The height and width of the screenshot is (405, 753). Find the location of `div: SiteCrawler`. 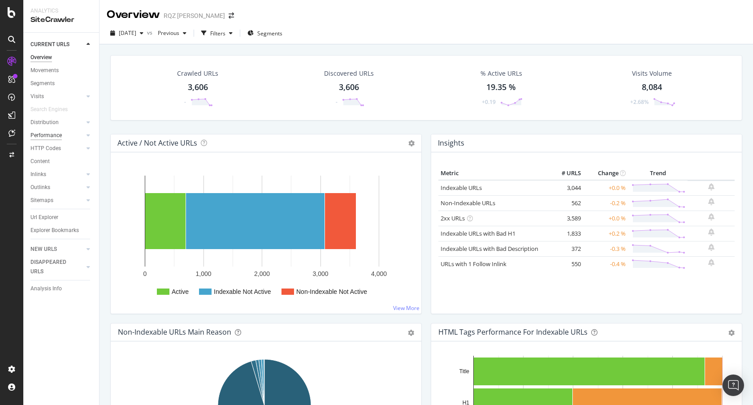

div: SiteCrawler is located at coordinates (61, 20).